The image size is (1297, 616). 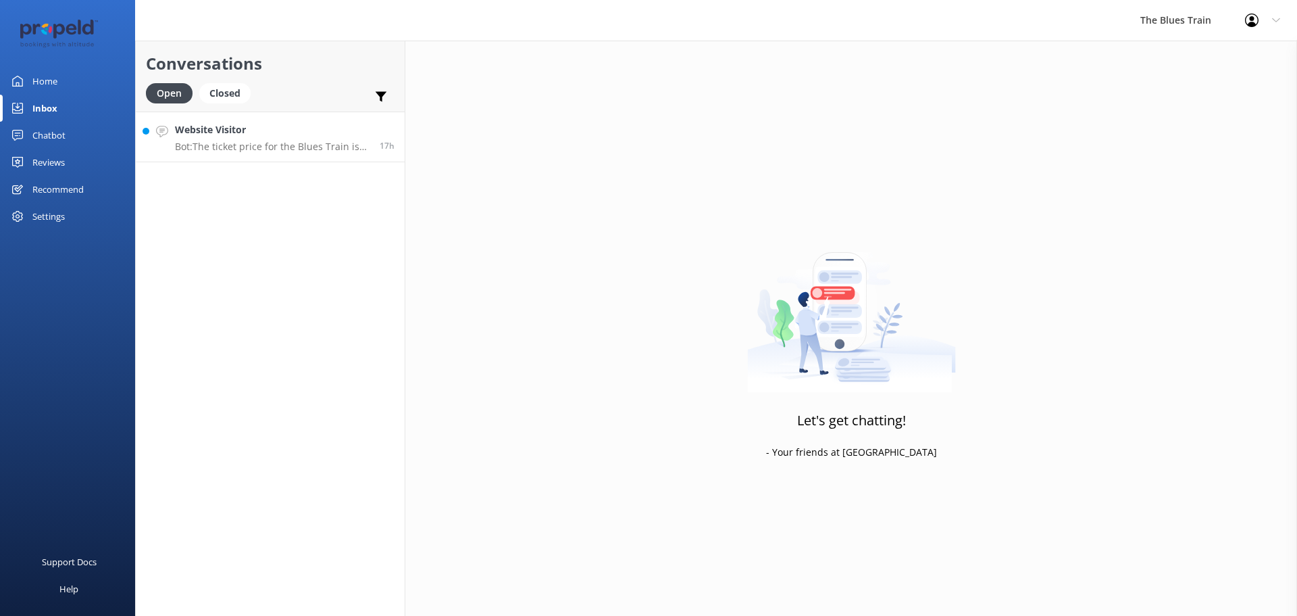 What do you see at coordinates (225, 93) in the screenshot?
I see `div: Closed` at bounding box center [225, 93].